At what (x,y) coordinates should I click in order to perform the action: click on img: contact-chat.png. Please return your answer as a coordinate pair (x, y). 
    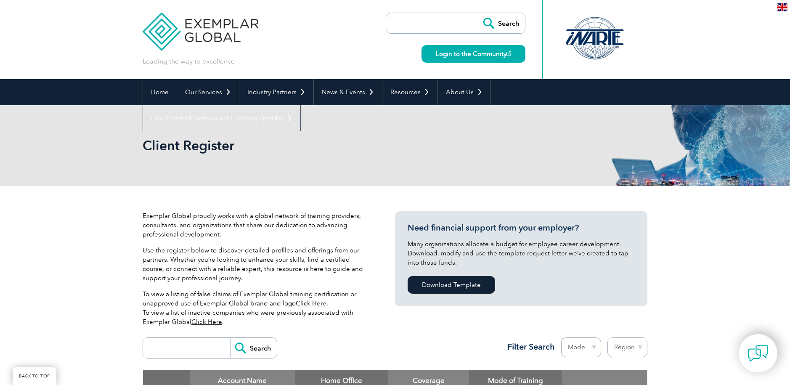
    Looking at the image, I should click on (758, 353).